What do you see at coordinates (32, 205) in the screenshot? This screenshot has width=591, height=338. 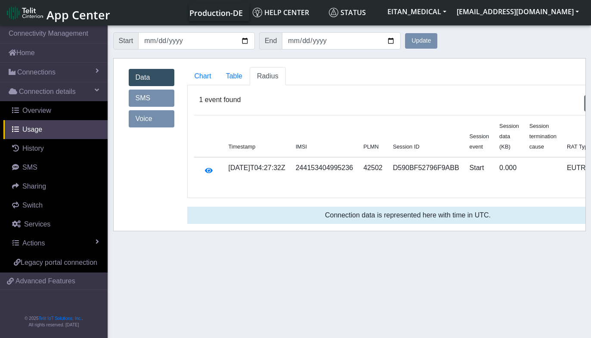 I see `span: Switch` at bounding box center [32, 205].